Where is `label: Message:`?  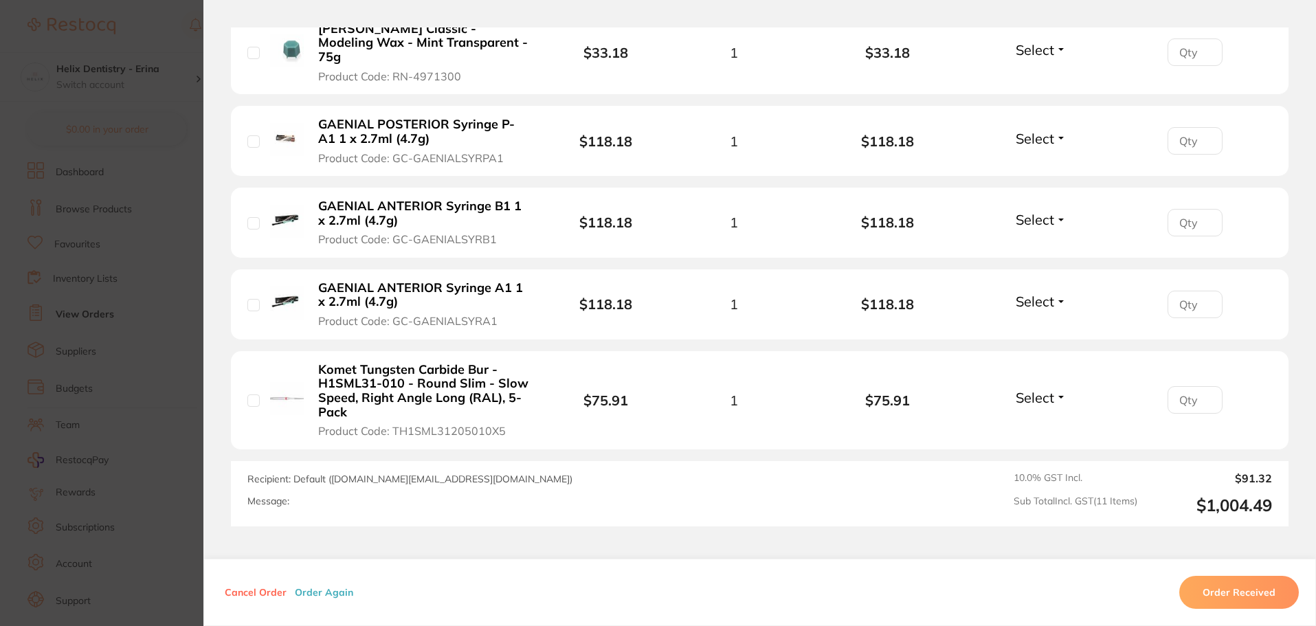
label: Message: is located at coordinates (268, 501).